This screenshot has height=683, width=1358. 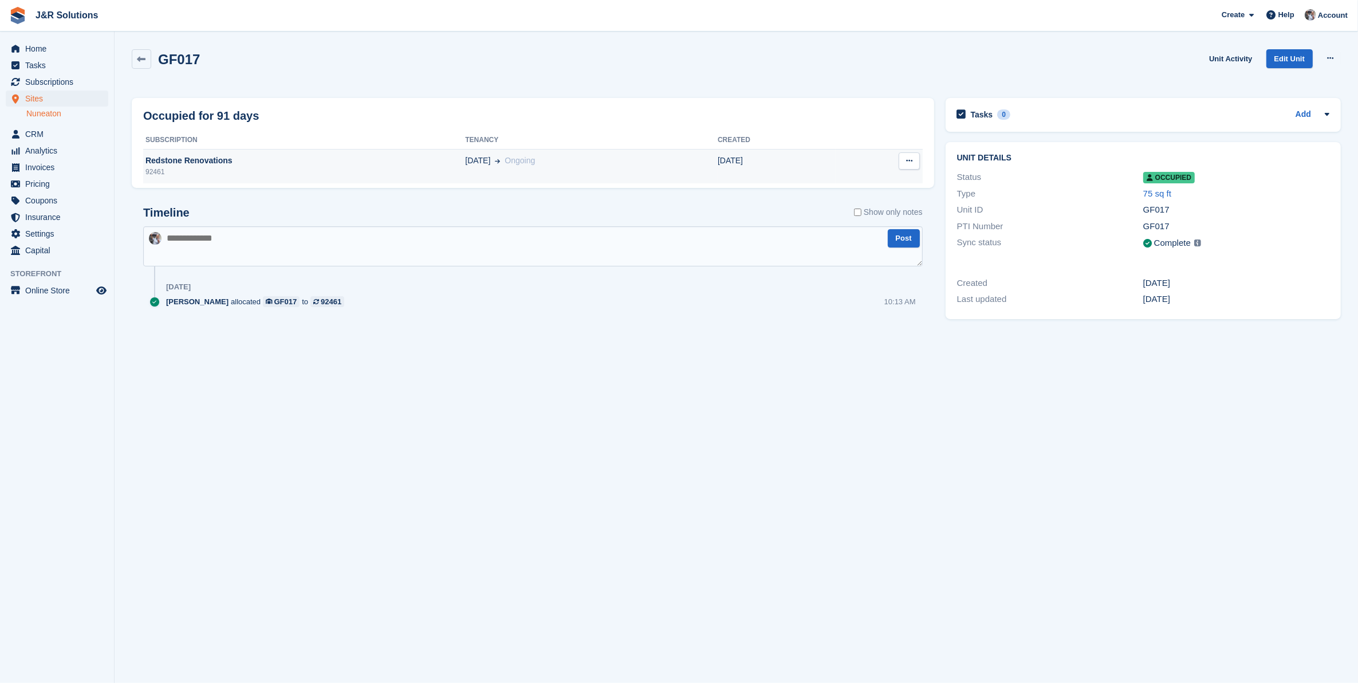 I want to click on a: GF017, so click(x=281, y=301).